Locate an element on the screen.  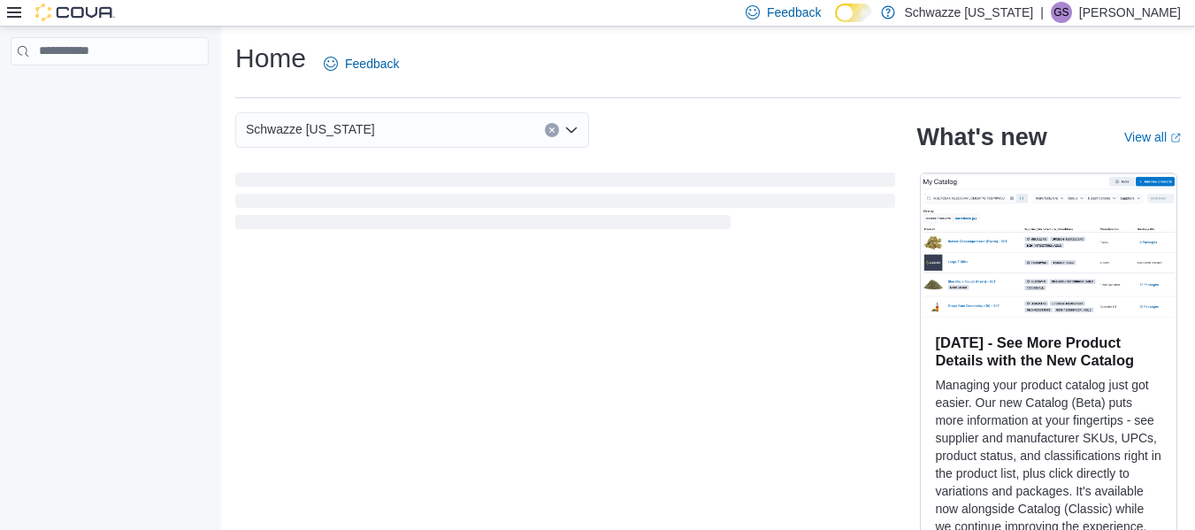
svg: External link is located at coordinates (1175, 138).